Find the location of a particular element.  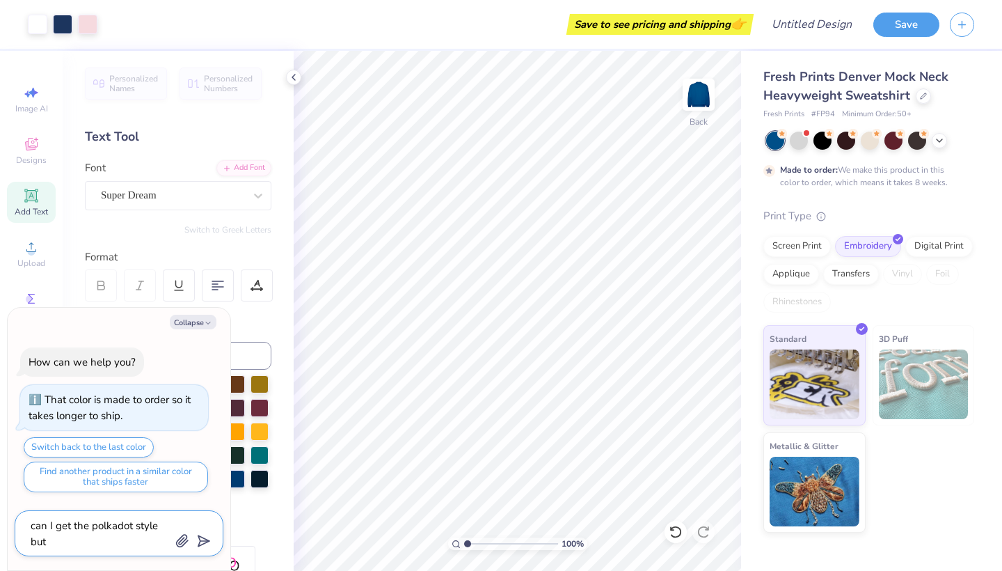

span: Upload is located at coordinates (31, 263).